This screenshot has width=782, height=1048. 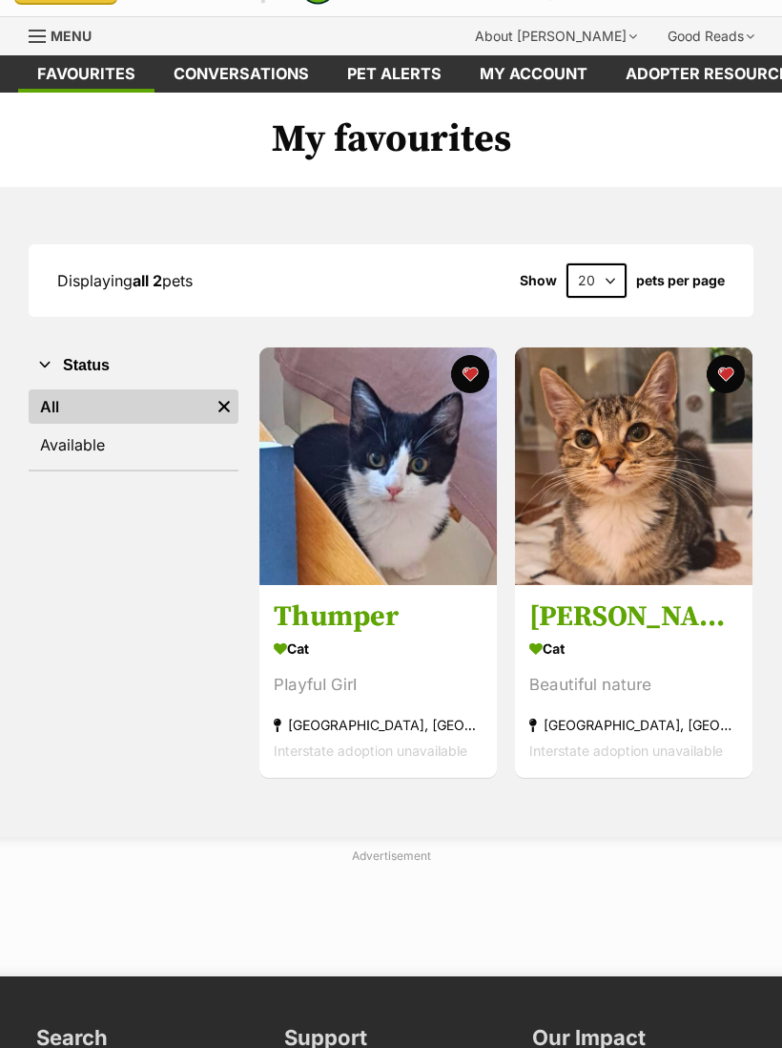 What do you see at coordinates (147, 280) in the screenshot?
I see `strong: all 2` at bounding box center [147, 280].